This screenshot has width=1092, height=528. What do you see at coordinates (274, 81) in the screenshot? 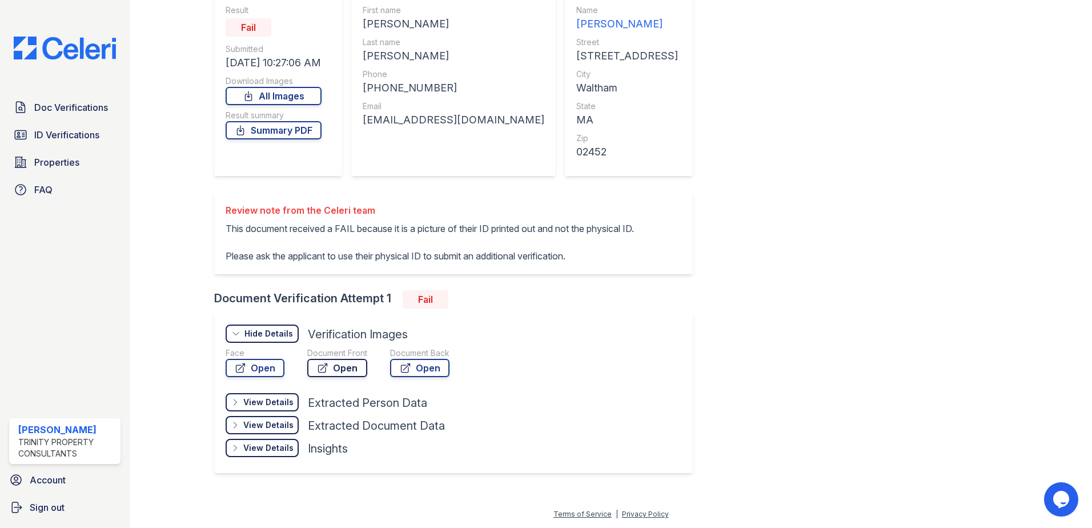
I see `div: Download Images` at bounding box center [274, 81].